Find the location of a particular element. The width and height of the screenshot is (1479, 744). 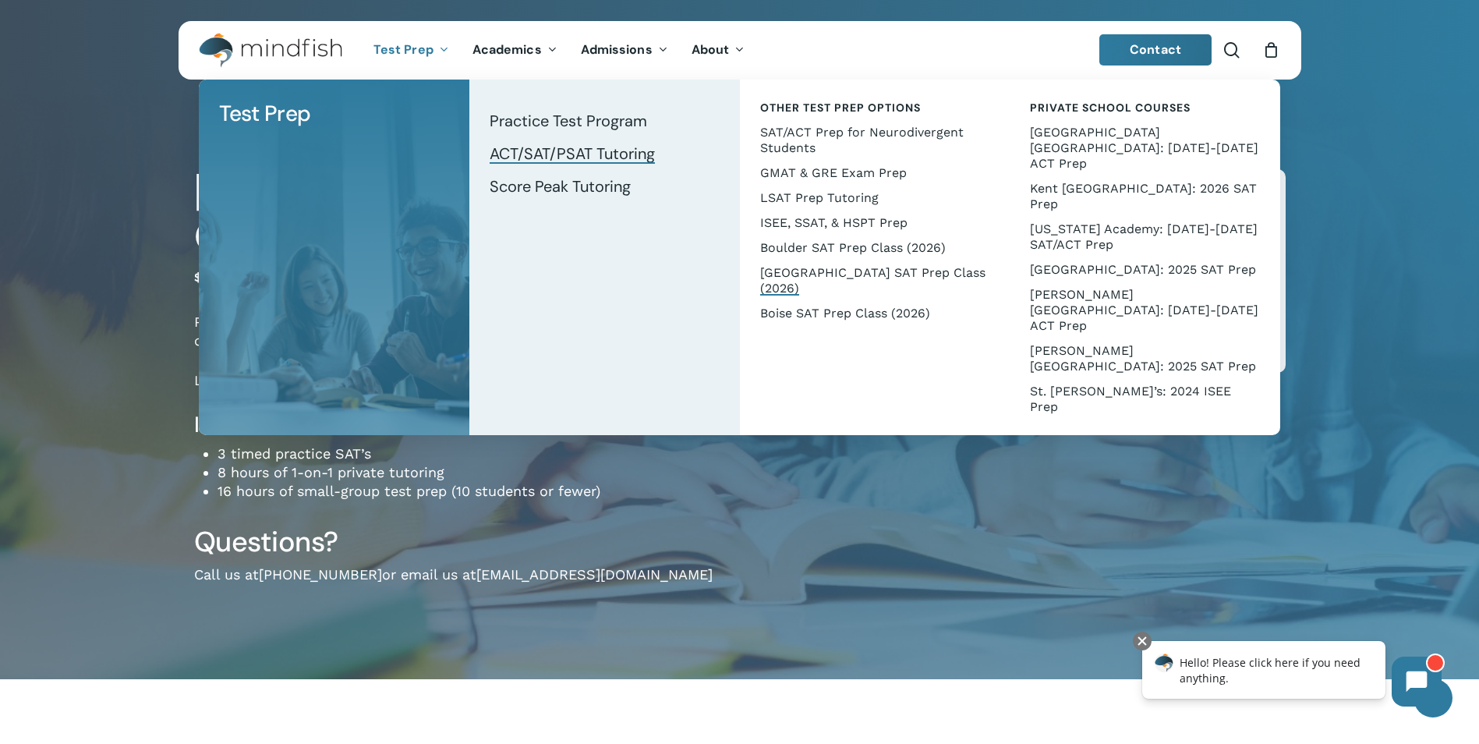

a: LSAT Prep Tutoring is located at coordinates (875, 198).